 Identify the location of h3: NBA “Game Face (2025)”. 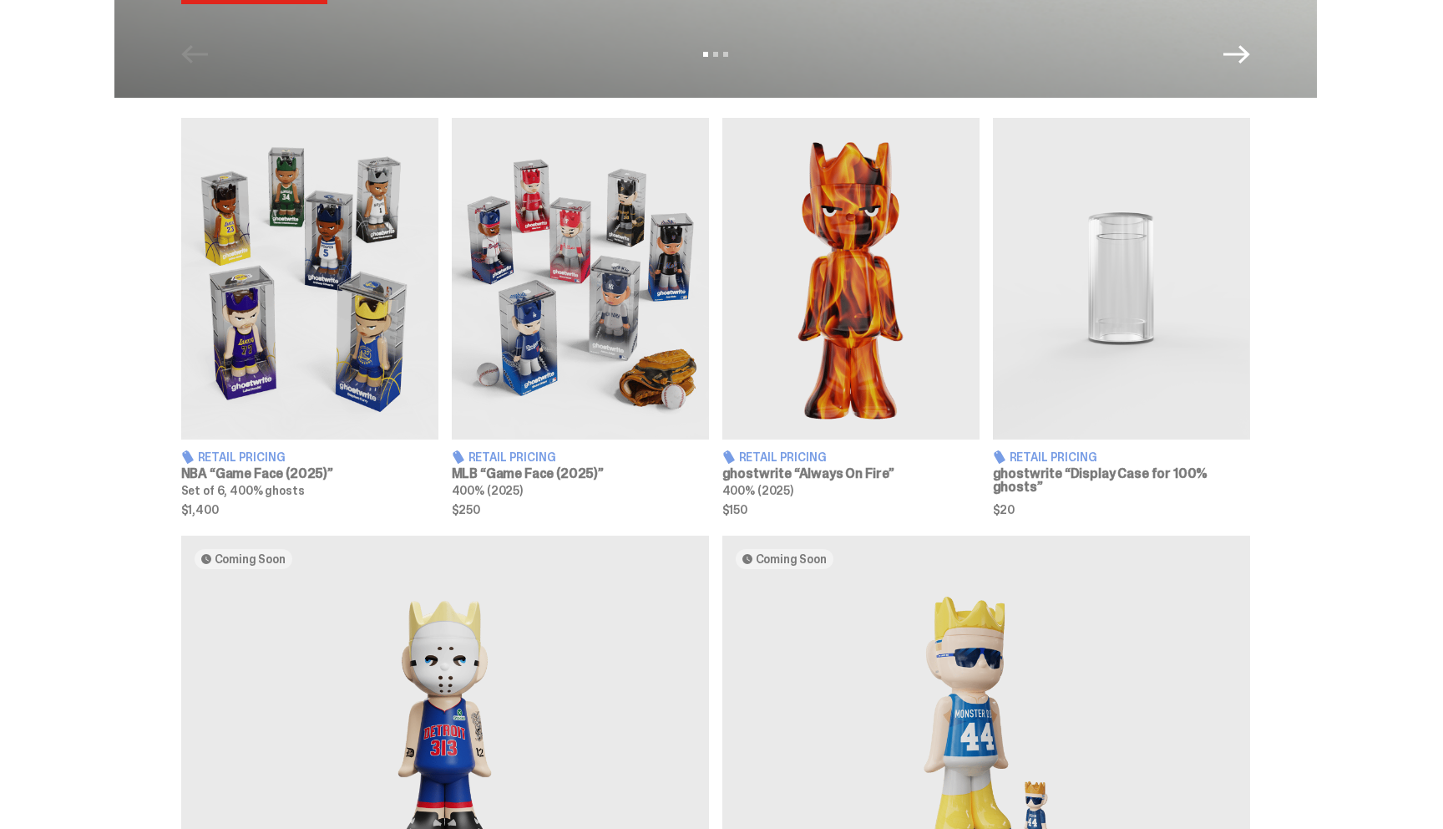
(310, 474).